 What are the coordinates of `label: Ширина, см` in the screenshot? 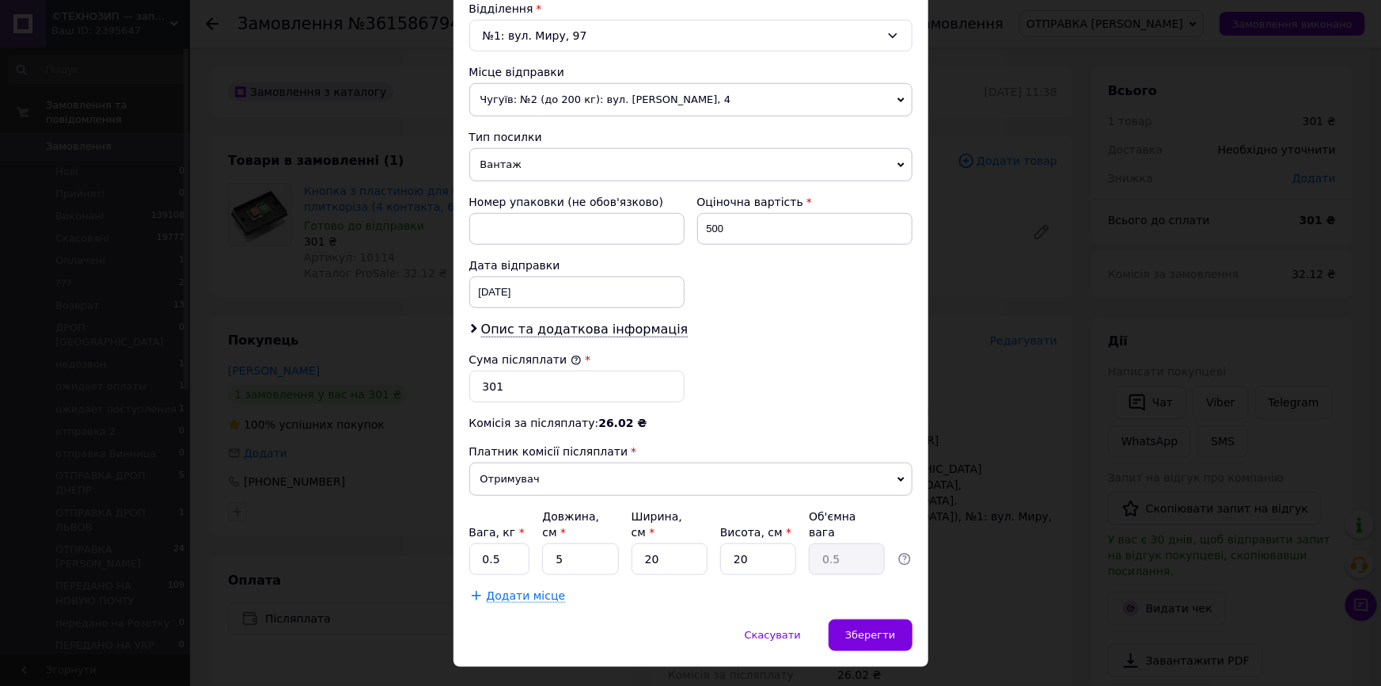 It's located at (657, 524).